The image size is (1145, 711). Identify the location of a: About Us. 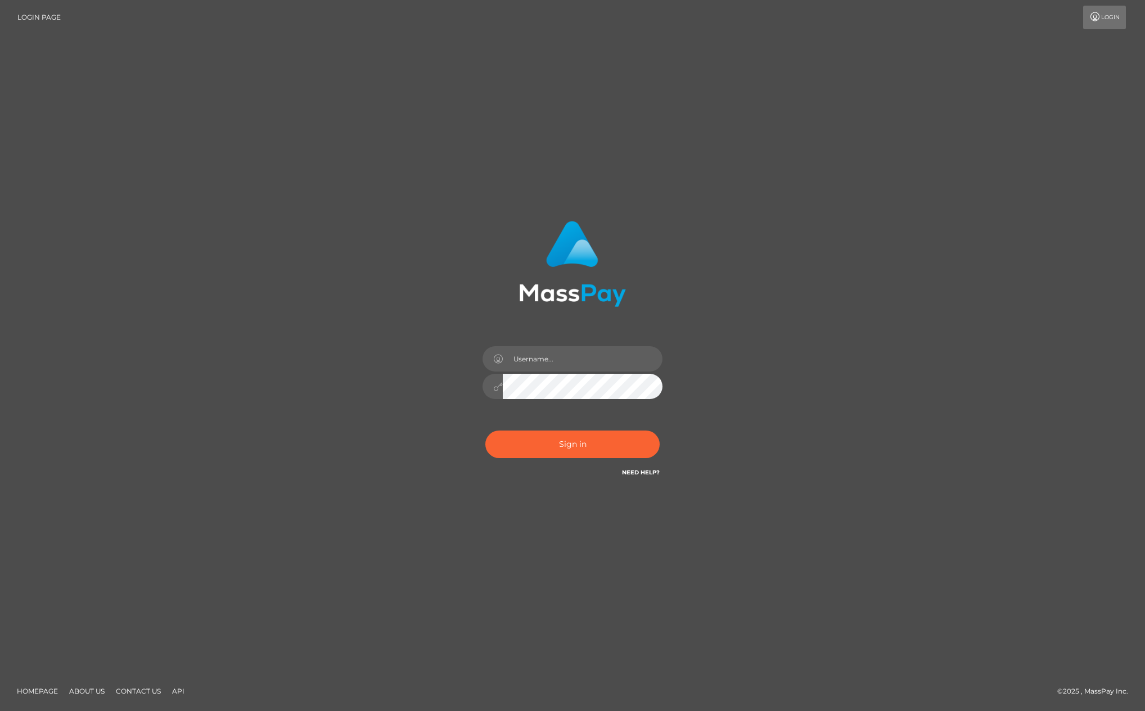
(87, 691).